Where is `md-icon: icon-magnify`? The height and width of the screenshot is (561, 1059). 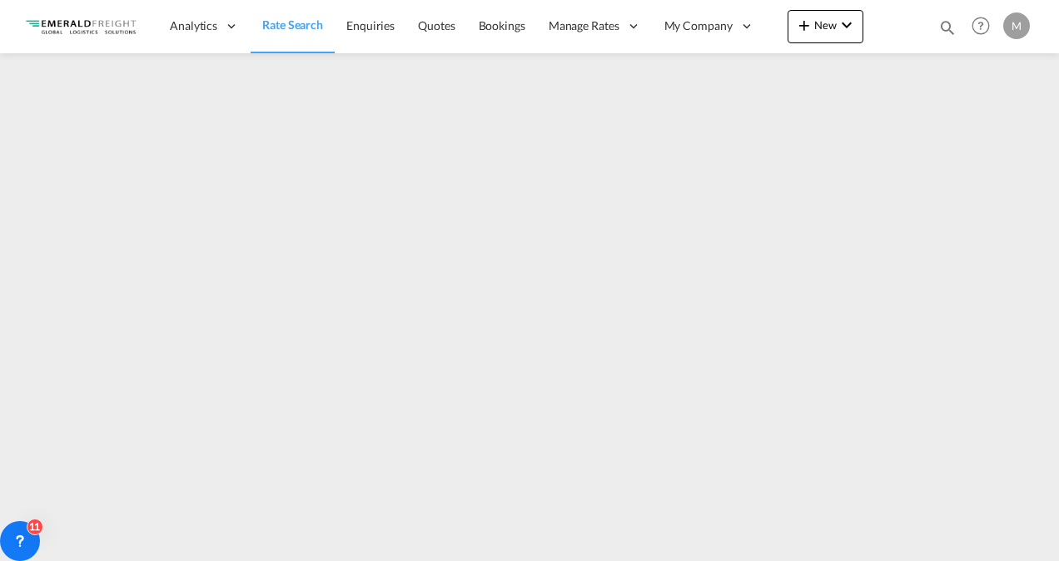
md-icon: icon-magnify is located at coordinates (948, 27).